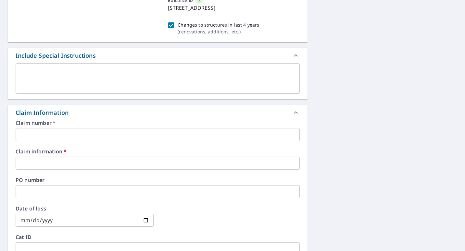 The image size is (465, 251). What do you see at coordinates (157, 180) in the screenshot?
I see `label: PO number` at bounding box center [157, 180].